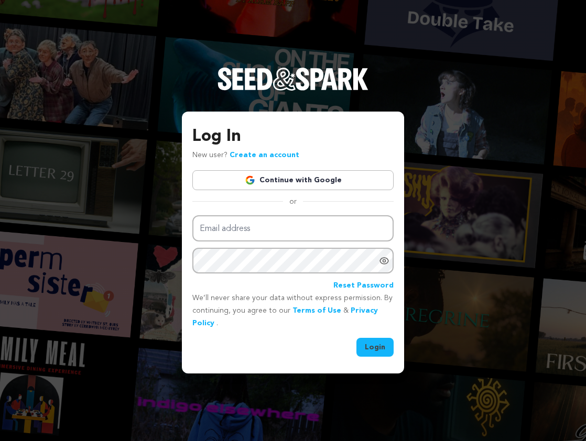 This screenshot has height=441, width=586. I want to click on img: Google logo, so click(250, 180).